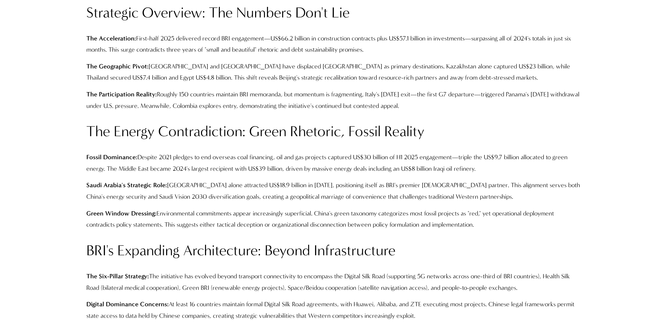 This screenshot has height=326, width=670. I want to click on strong: The Six-Pillar Strategy:, so click(118, 276).